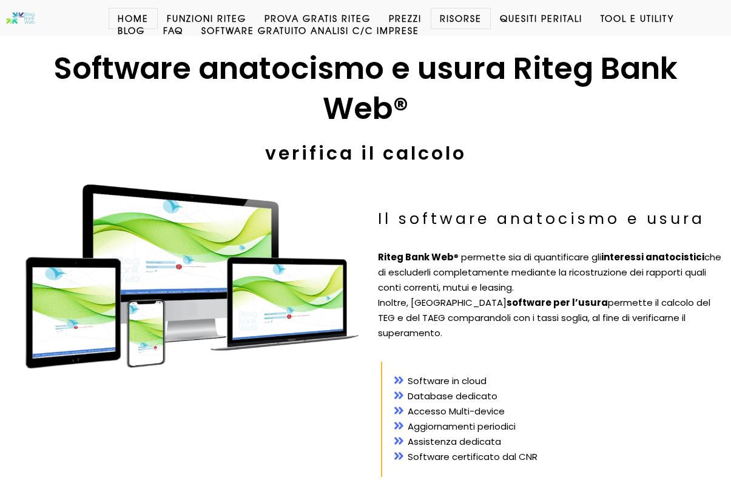 This screenshot has height=480, width=731. I want to click on li: Accesso Multi-device, so click(552, 411).